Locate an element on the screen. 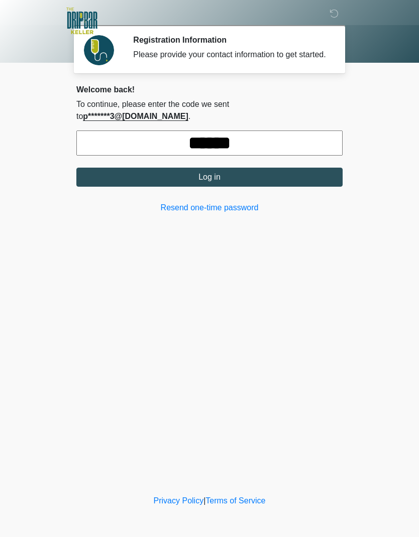  a: Privacy Policy is located at coordinates (179, 501).